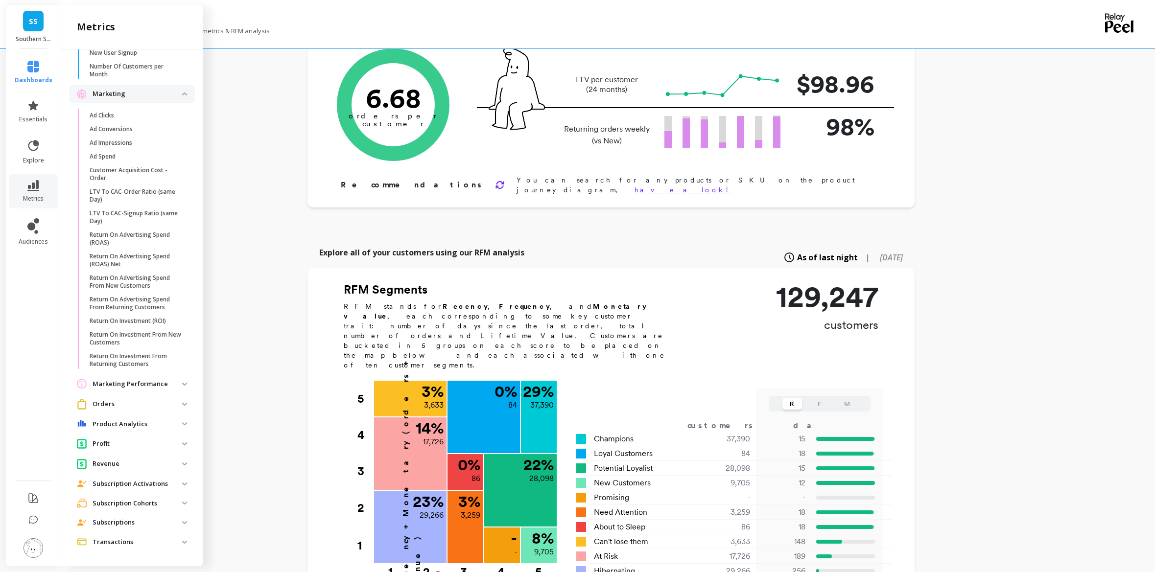 The height and width of the screenshot is (572, 1155). I want to click on p: Return On Investment From New Customers, so click(136, 339).